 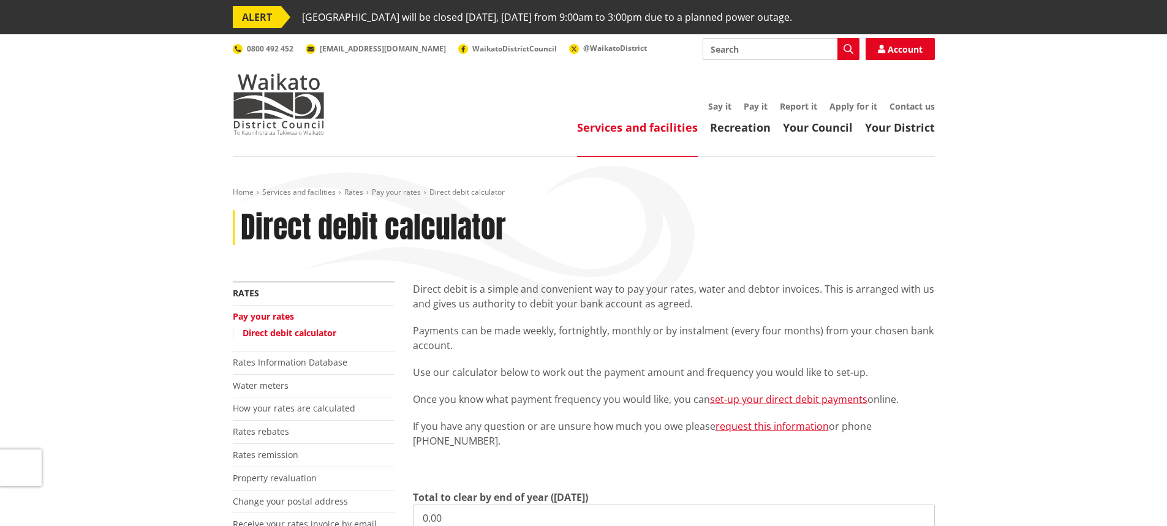 What do you see at coordinates (900, 127) in the screenshot?
I see `a: Your District` at bounding box center [900, 127].